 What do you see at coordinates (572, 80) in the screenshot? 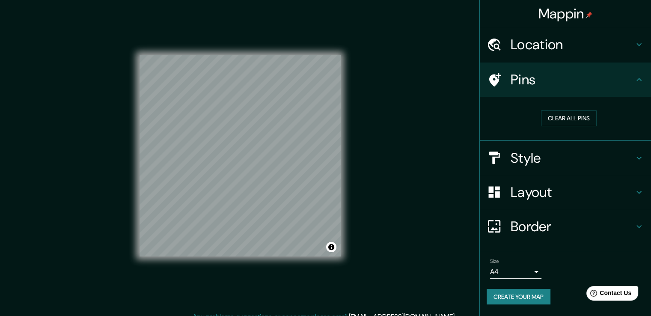
I see `h4: Pins` at bounding box center [572, 80].